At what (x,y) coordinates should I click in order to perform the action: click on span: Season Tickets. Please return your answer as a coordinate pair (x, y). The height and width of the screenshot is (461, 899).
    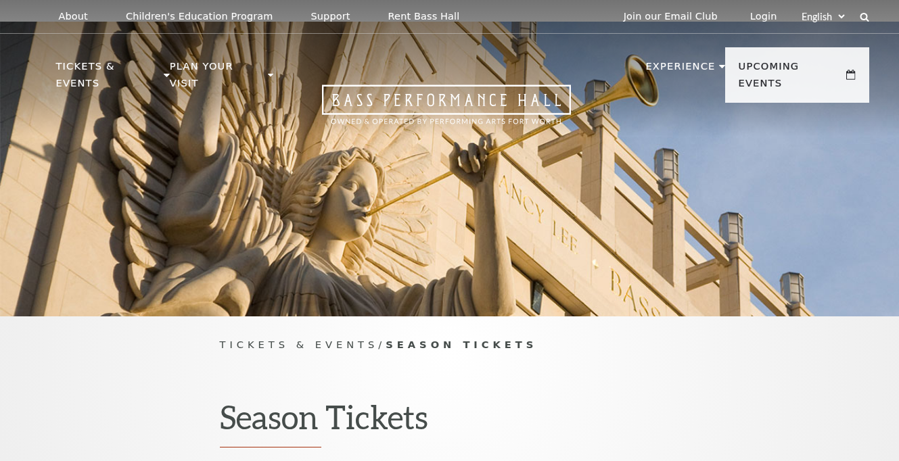
    Looking at the image, I should click on (461, 344).